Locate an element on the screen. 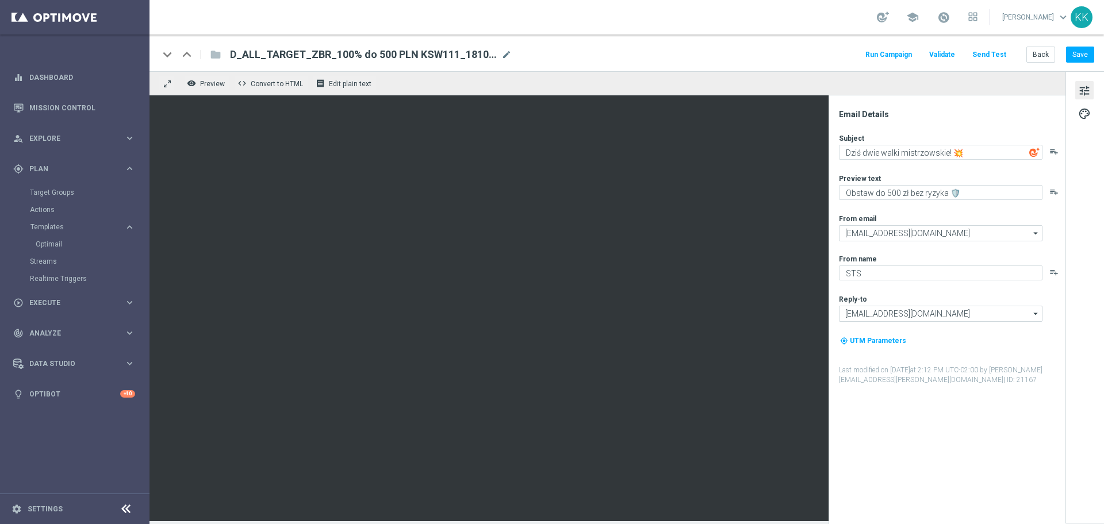 This screenshot has width=1104, height=524. button: lightbulb Optibot +10 is located at coordinates (74, 394).